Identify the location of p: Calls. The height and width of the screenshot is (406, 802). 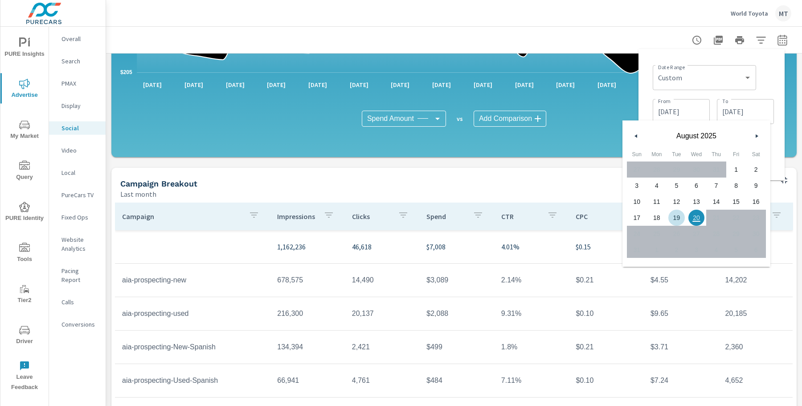
(80, 302).